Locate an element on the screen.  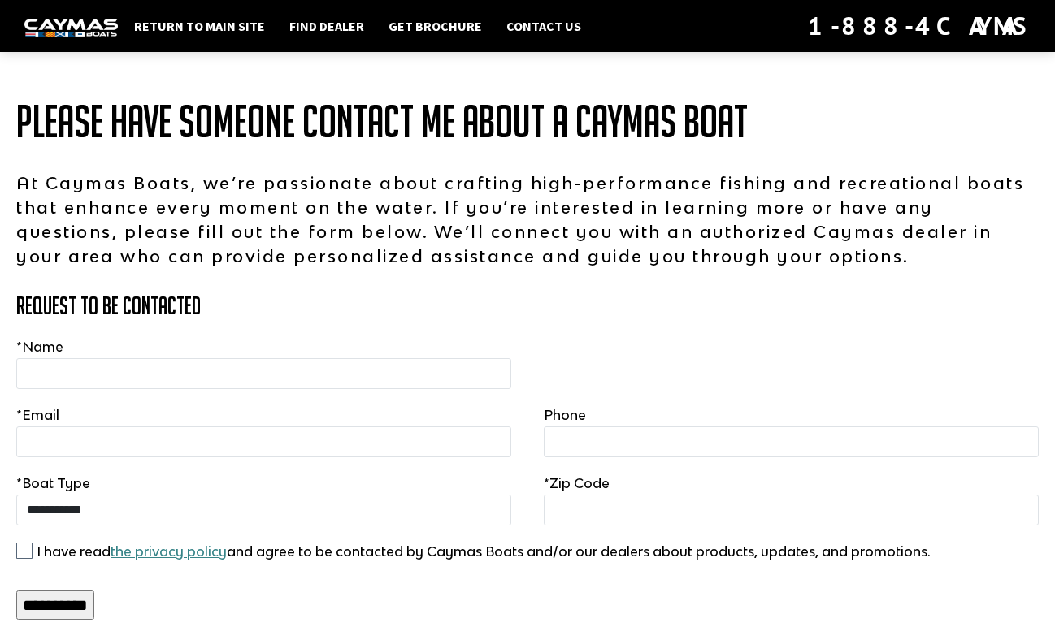
a: Get Brochure is located at coordinates (435, 26).